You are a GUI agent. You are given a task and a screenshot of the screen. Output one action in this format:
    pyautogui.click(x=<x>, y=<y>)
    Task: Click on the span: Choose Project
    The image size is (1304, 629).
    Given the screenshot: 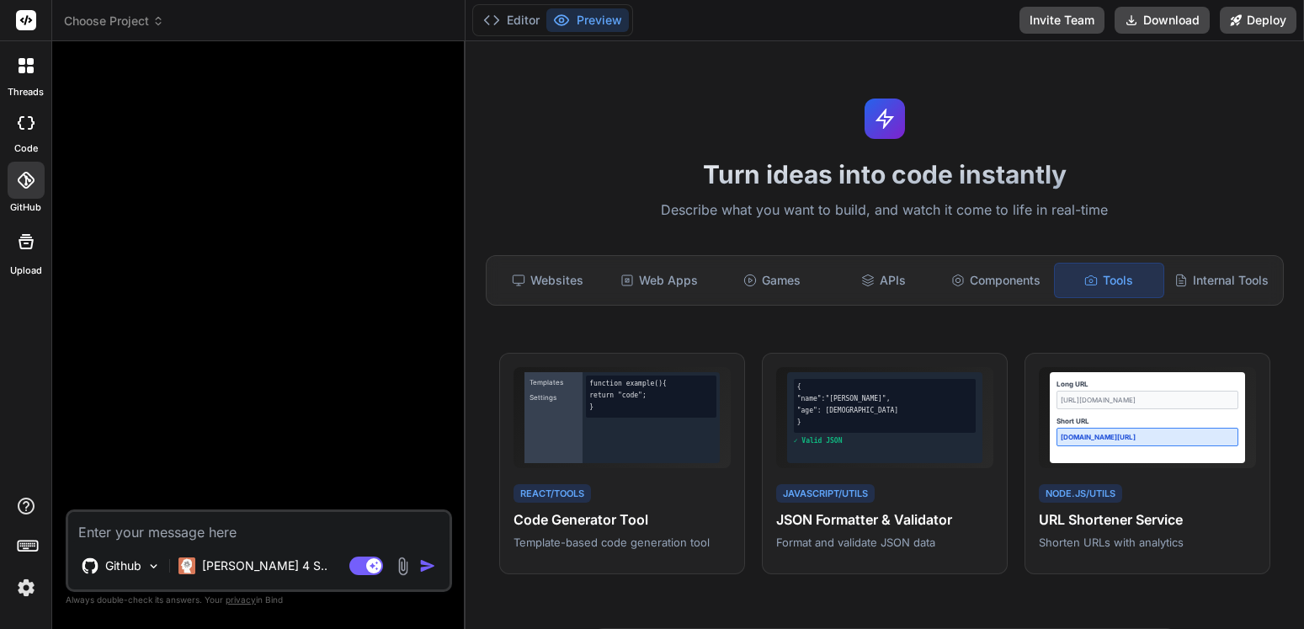 What is the action you would take?
    pyautogui.click(x=114, y=21)
    